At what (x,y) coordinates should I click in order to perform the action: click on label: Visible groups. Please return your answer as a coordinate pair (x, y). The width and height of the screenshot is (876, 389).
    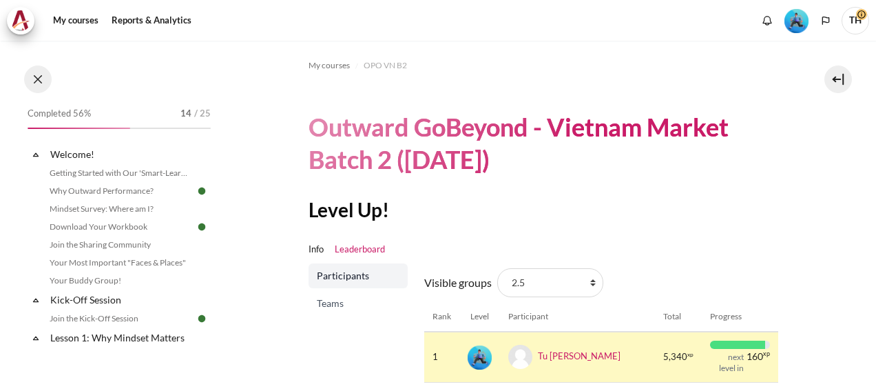
    Looking at the image, I should click on (458, 282).